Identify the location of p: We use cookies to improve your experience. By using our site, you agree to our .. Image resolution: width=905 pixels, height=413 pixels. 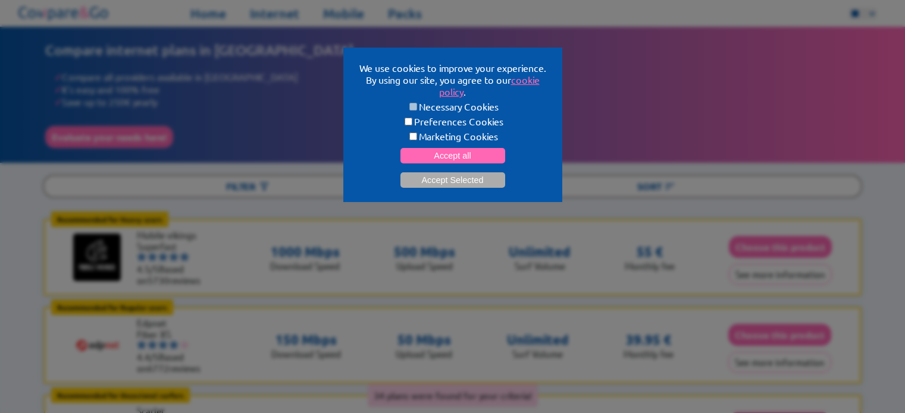
(453, 80).